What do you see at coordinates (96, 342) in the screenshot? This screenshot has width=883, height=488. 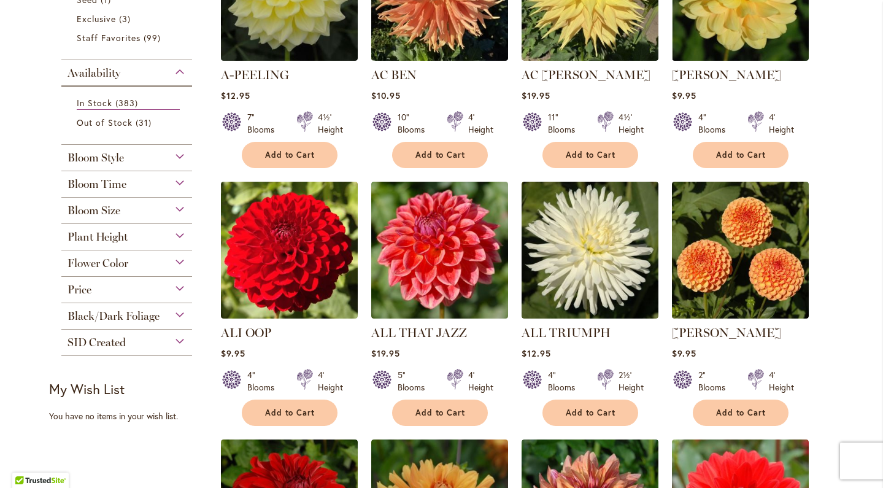 I see `span: SID Created` at bounding box center [96, 342].